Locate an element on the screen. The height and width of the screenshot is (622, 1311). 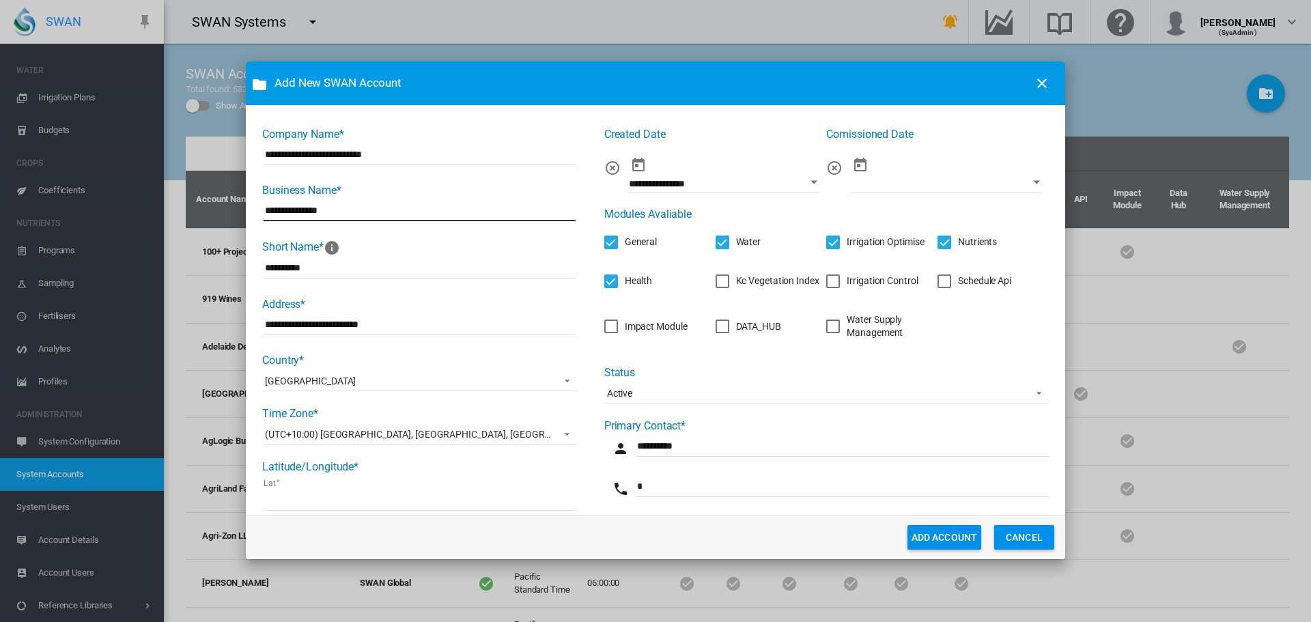
div: Water Supply Management is located at coordinates (892, 326).